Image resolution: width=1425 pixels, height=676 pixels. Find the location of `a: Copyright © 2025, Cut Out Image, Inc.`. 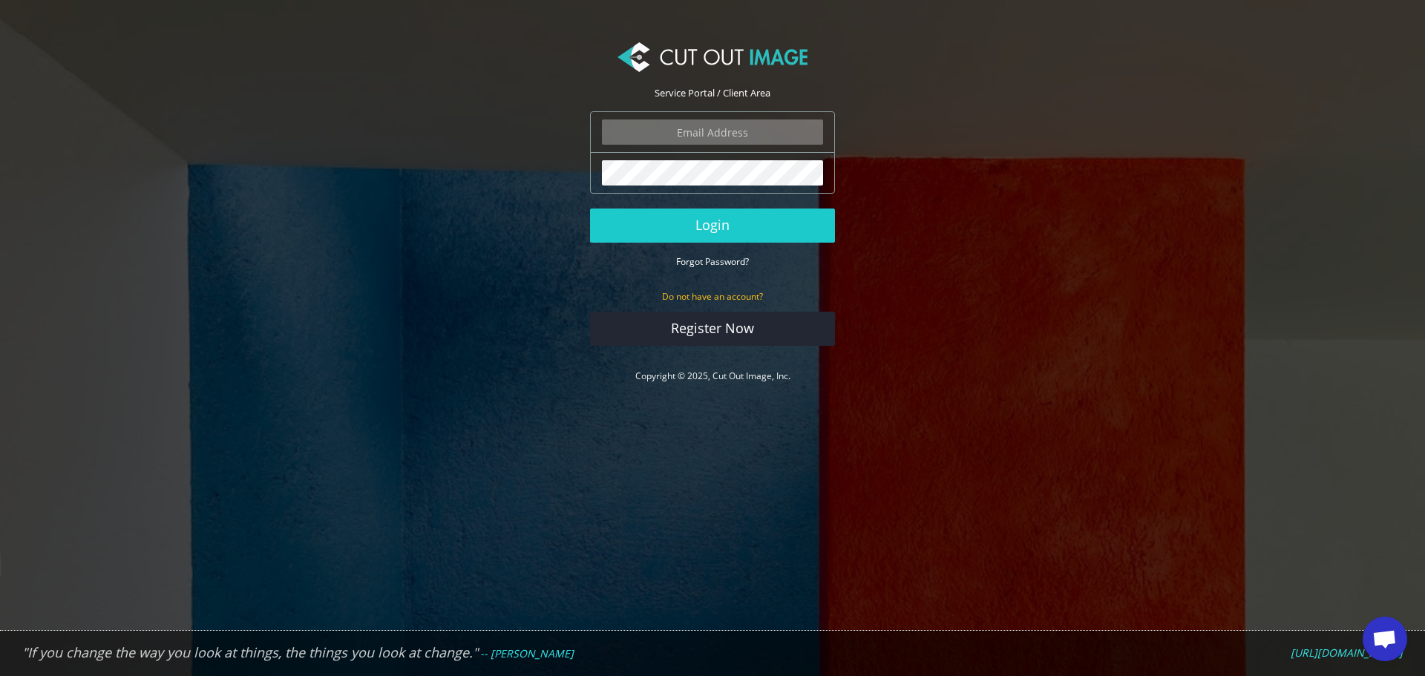

a: Copyright © 2025, Cut Out Image, Inc. is located at coordinates (713, 376).